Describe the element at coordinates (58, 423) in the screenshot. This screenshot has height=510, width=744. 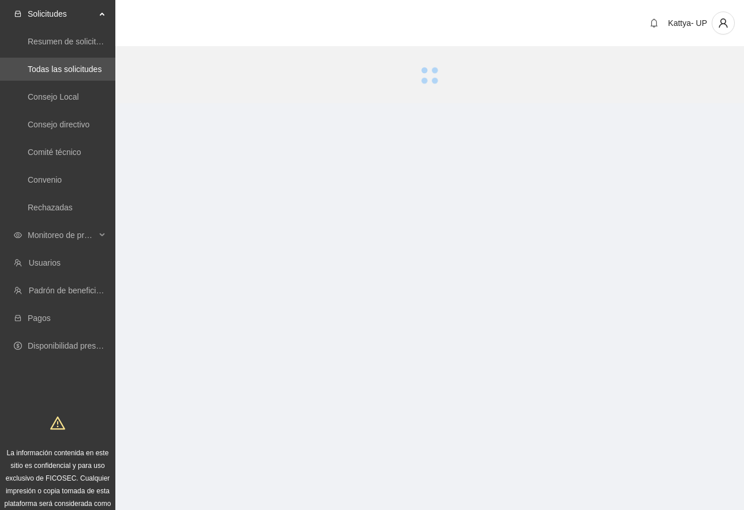
I see `span: warning` at that location.